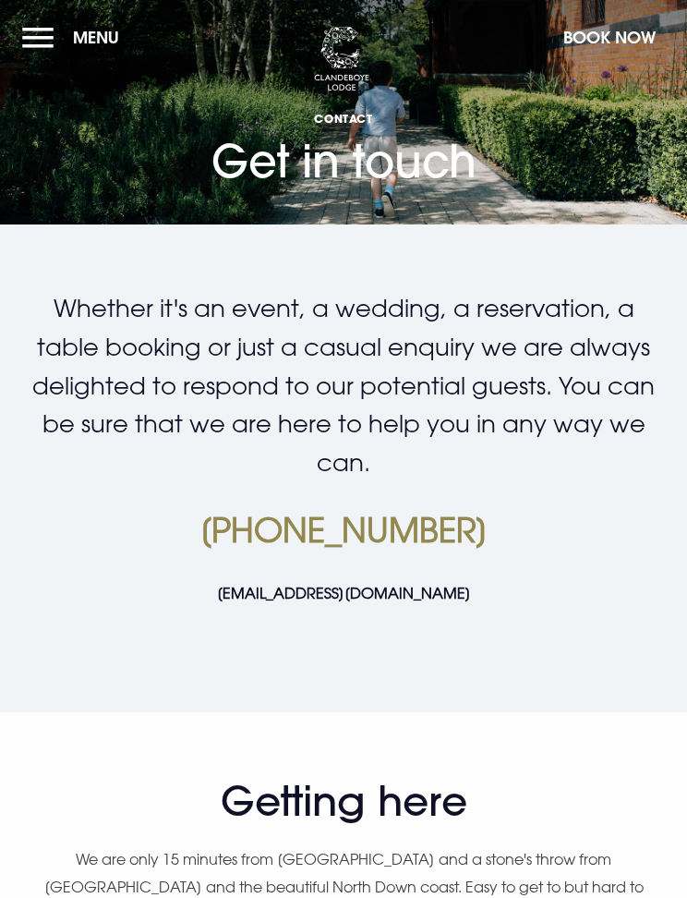 The height and width of the screenshot is (898, 687). I want to click on span: Menu, so click(96, 37).